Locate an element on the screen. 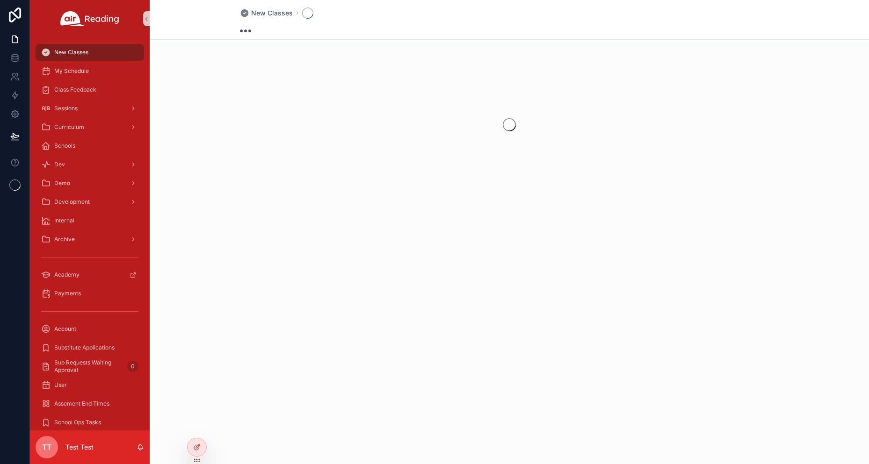 This screenshot has width=869, height=464. a: Substitute Applications is located at coordinates (90, 348).